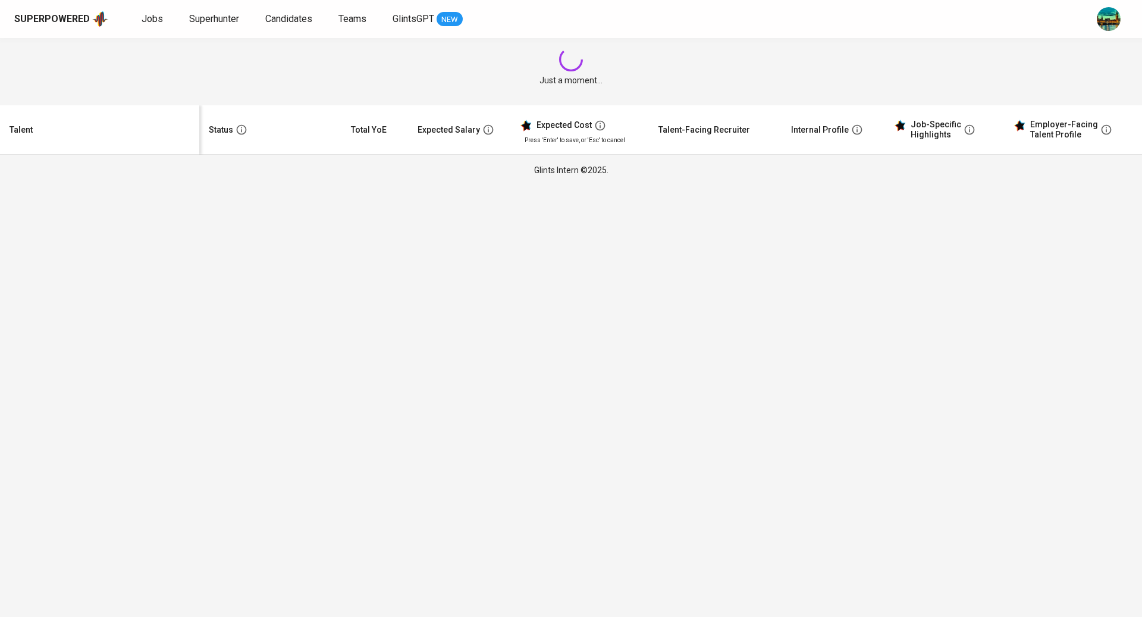 The height and width of the screenshot is (617, 1142). I want to click on img: a5d44b89-0c59-4c54-99d0-a63b29d42bd3.jpg, so click(1109, 19).